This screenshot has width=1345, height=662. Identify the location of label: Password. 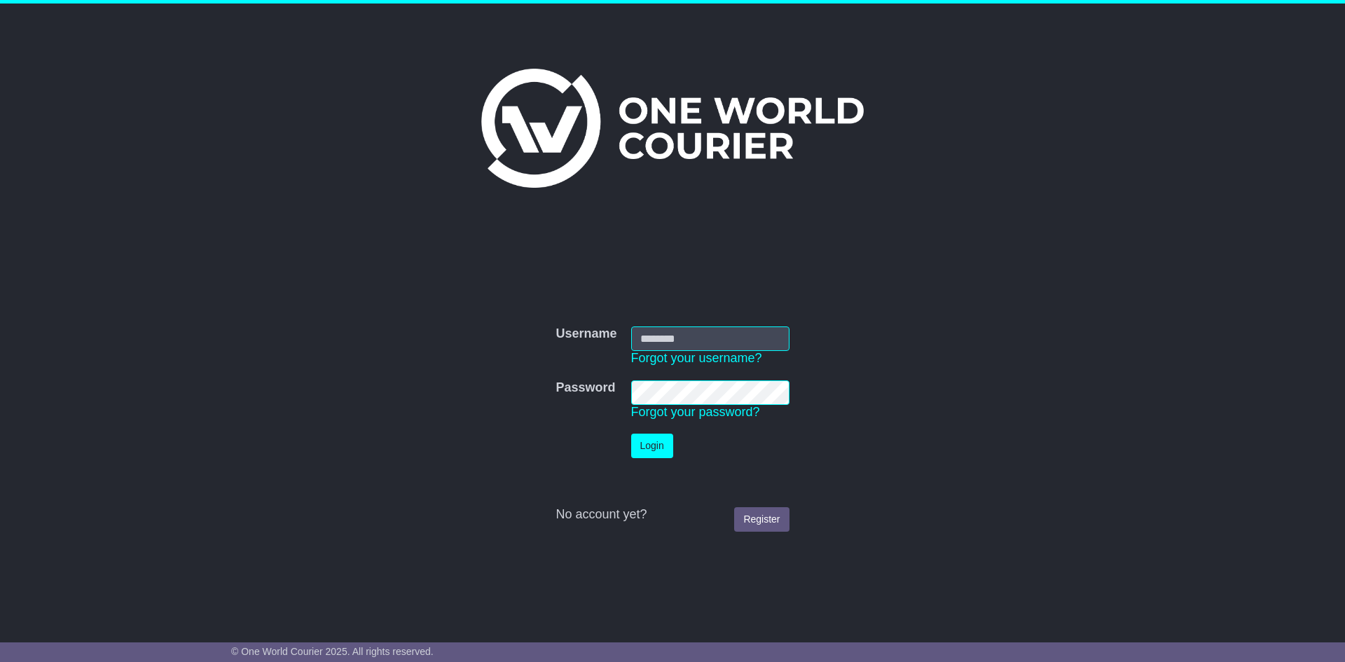
(585, 388).